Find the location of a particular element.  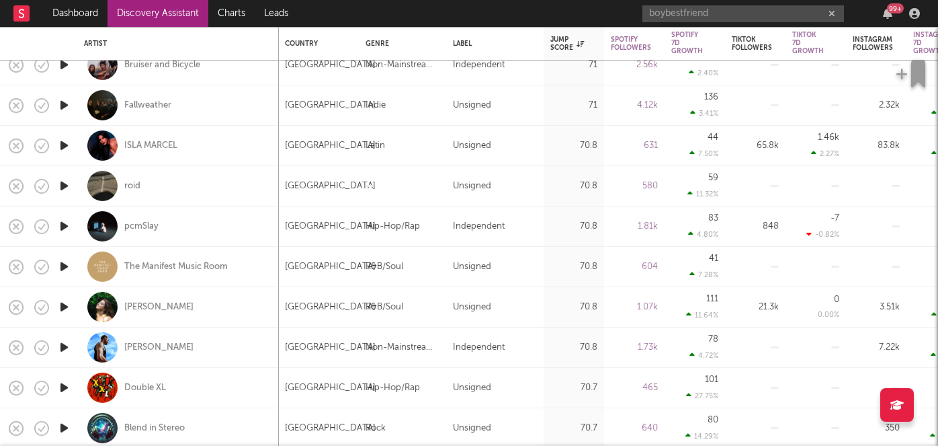

a: Fallweather is located at coordinates (148, 105).